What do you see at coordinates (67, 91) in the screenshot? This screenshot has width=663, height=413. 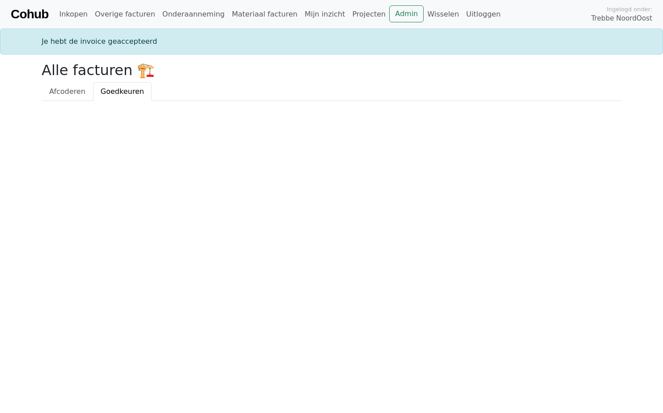 I see `span: Afcoderen` at bounding box center [67, 91].